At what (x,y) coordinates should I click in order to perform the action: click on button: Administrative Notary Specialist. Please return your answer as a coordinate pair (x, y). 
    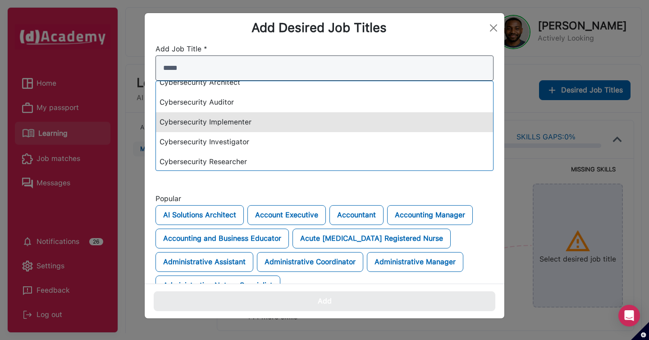
    Looking at the image, I should click on (218, 286).